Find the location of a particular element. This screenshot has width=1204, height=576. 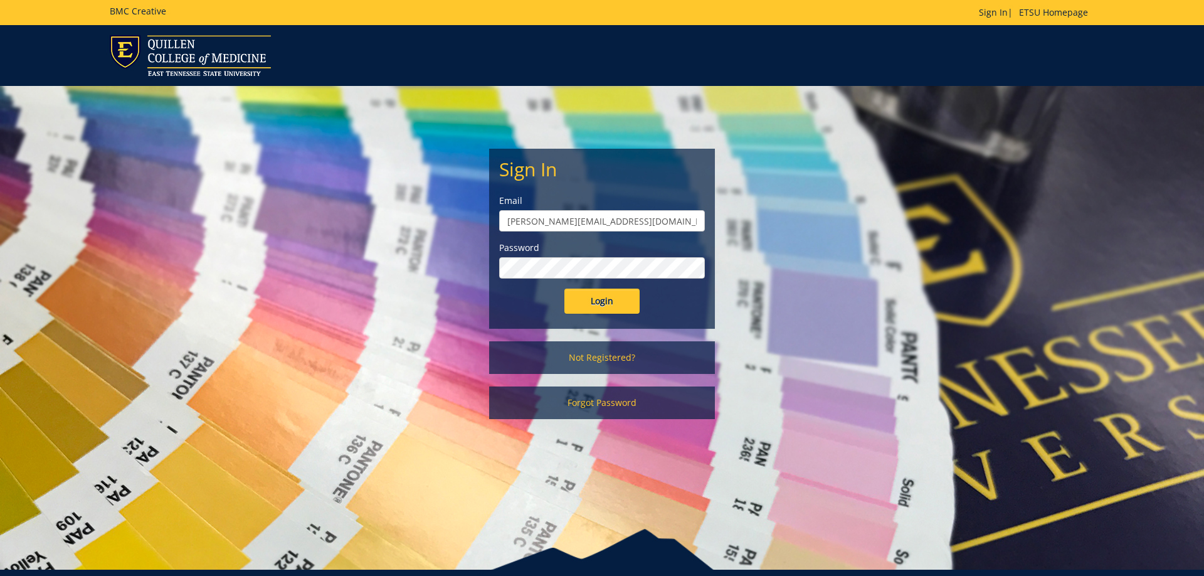

label: Email is located at coordinates (602, 201).